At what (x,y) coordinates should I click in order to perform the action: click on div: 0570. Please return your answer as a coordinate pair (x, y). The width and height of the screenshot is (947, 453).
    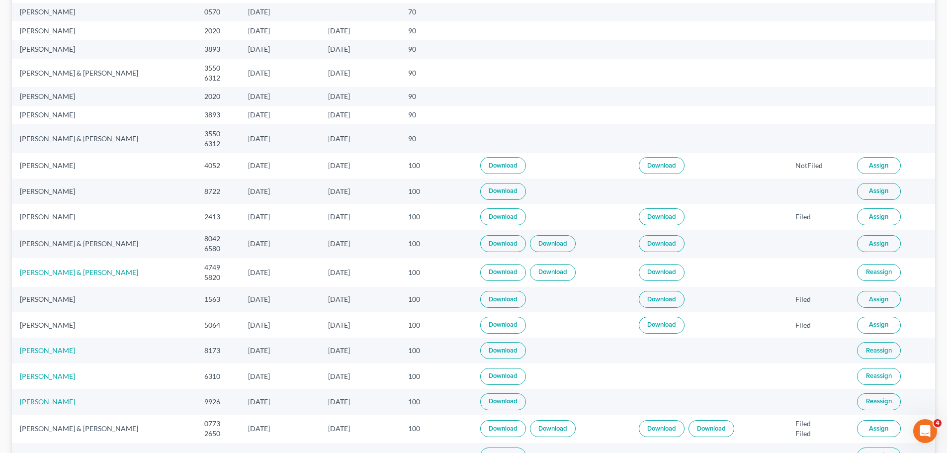
    Looking at the image, I should click on (218, 12).